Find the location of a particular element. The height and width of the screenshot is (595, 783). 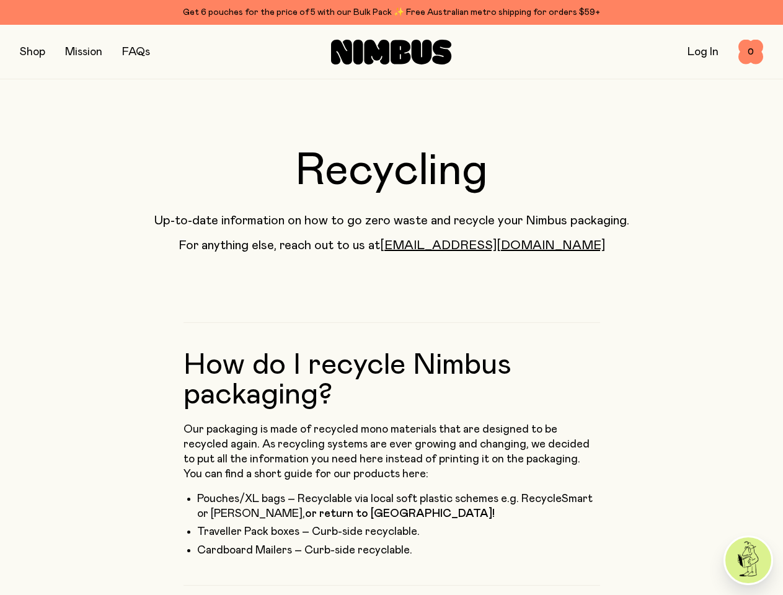

p: Our packaging is made of recycled mono materials that are designed to be recycled again. As recyc... is located at coordinates (392, 452).